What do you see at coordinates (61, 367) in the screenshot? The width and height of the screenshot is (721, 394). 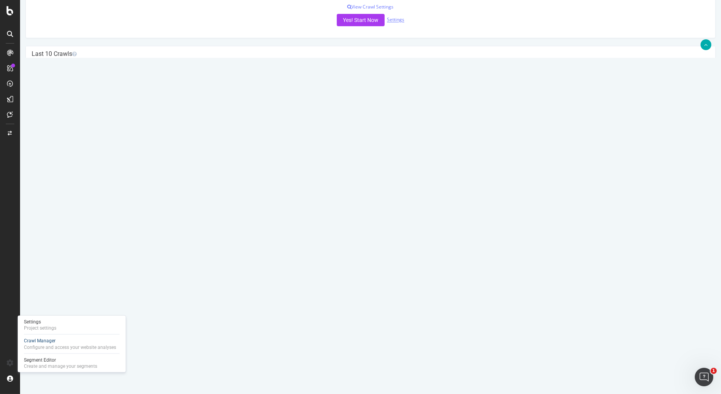 I see `div: Create and manage your segments` at bounding box center [61, 367].